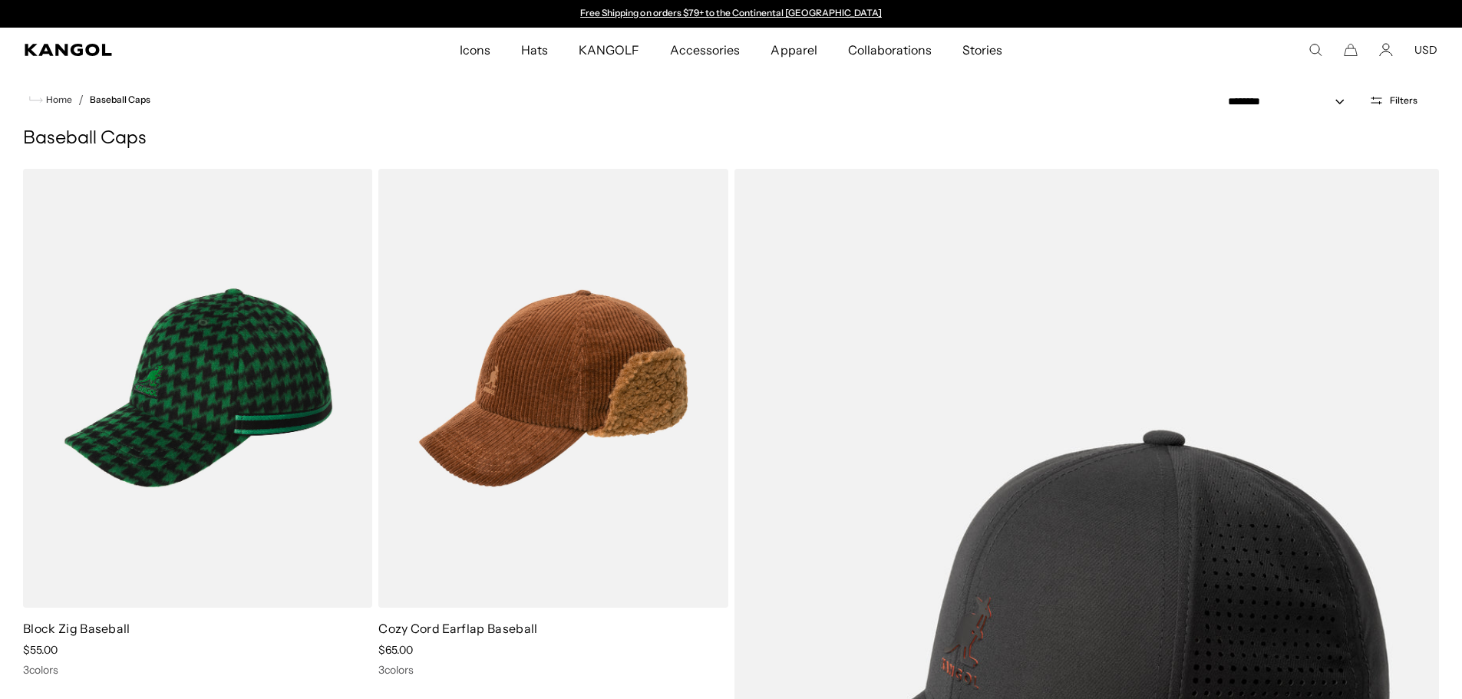  I want to click on slideshow-component: Announcement bar, so click(731, 14).